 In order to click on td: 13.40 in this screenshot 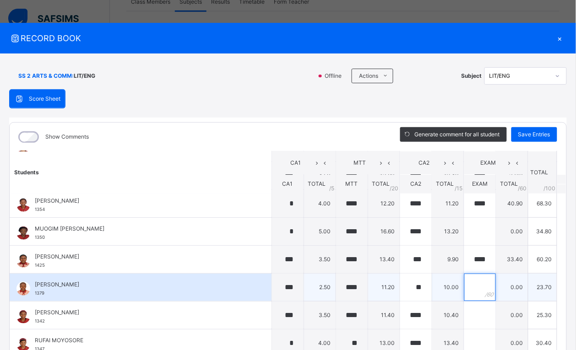, I will do `click(384, 259)`.